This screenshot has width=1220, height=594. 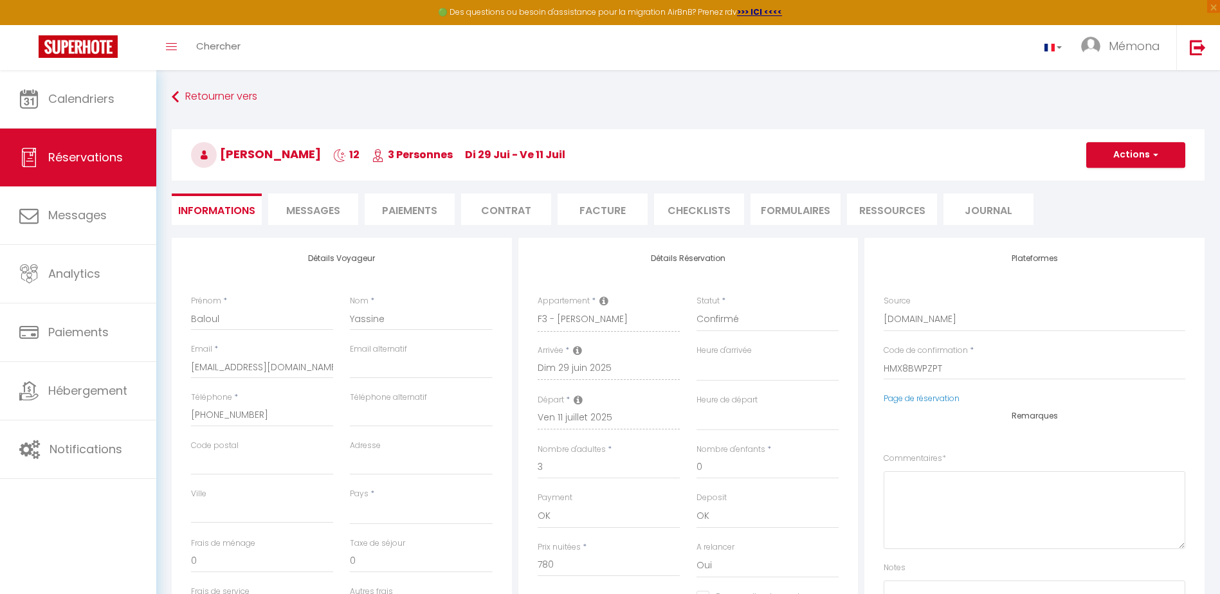 I want to click on li: Facture, so click(x=602, y=209).